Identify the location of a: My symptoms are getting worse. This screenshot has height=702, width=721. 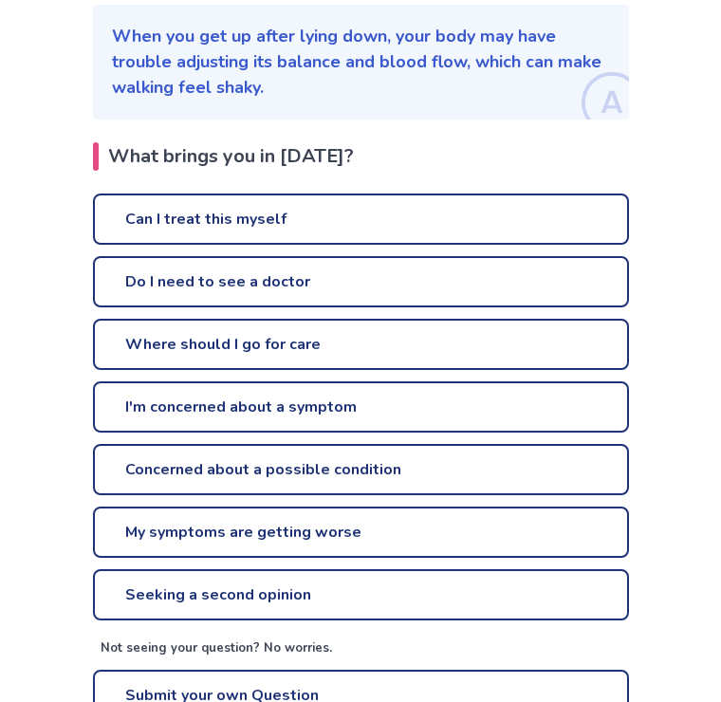
(361, 532).